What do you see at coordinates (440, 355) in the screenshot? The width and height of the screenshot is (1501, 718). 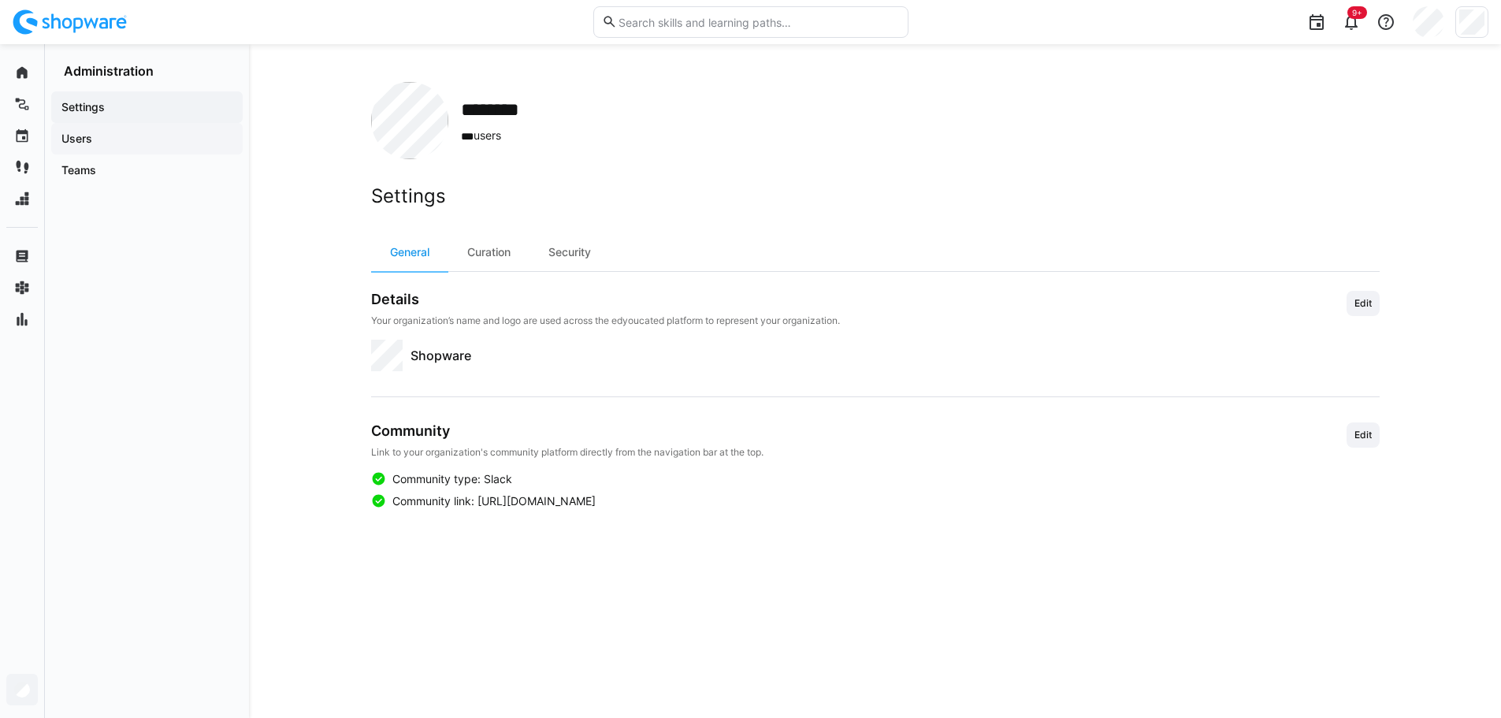 I see `span: Shopware` at bounding box center [440, 355].